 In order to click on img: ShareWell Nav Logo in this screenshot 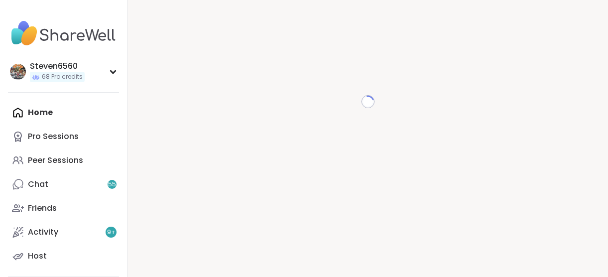, I will do `click(63, 33)`.